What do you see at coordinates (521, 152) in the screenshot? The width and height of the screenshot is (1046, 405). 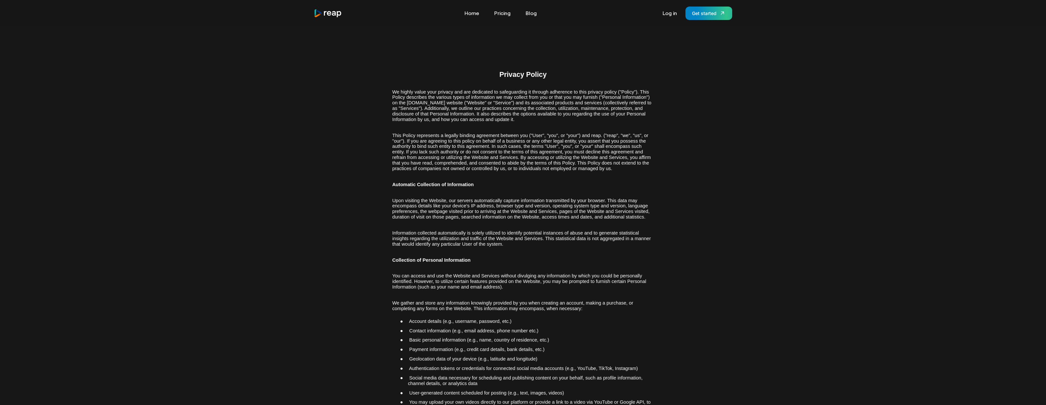 I see `span: This Policy represents a legally binding agreement between you ("User", "you", or "your") and rea...` at bounding box center [521, 152].